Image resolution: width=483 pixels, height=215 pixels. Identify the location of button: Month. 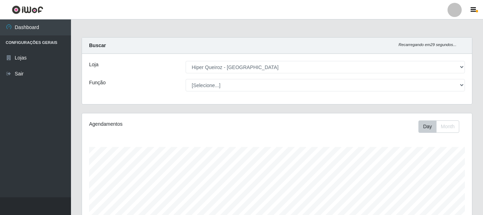
(448, 127).